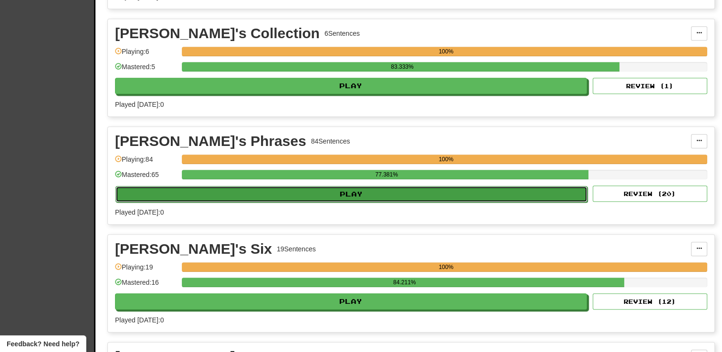 Image resolution: width=722 pixels, height=352 pixels. Describe the element at coordinates (404, 282) in the screenshot. I see `div: 84.211%` at that location.